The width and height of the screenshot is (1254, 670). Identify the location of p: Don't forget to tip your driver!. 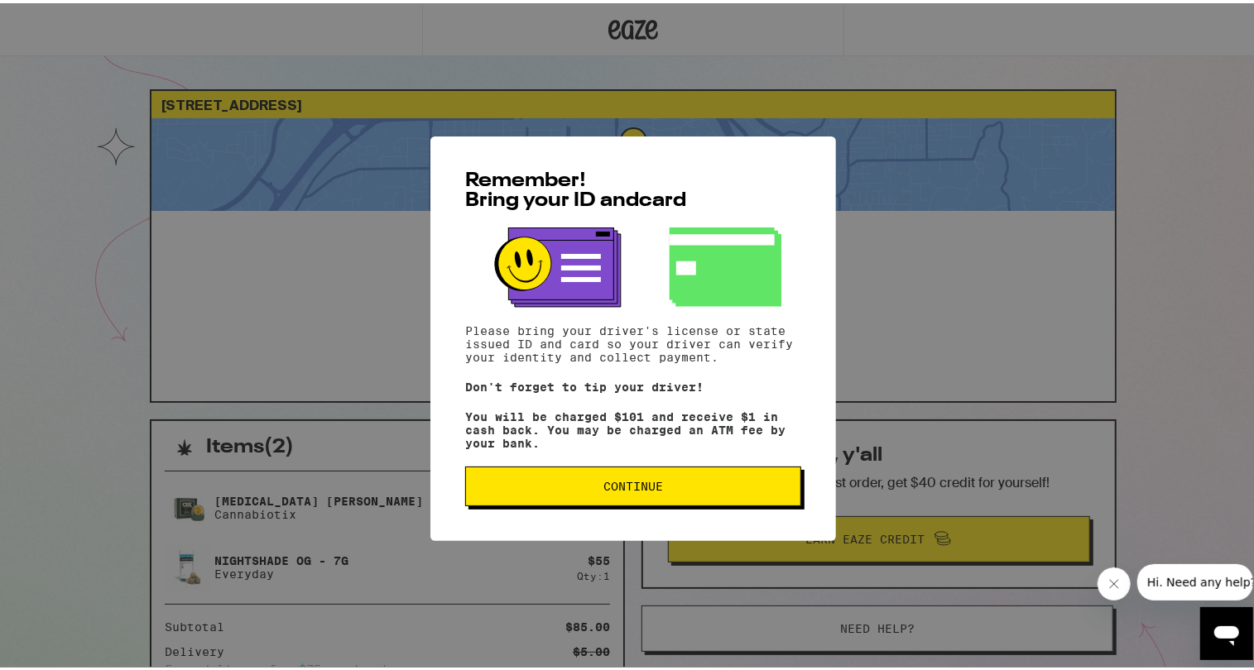
(633, 384).